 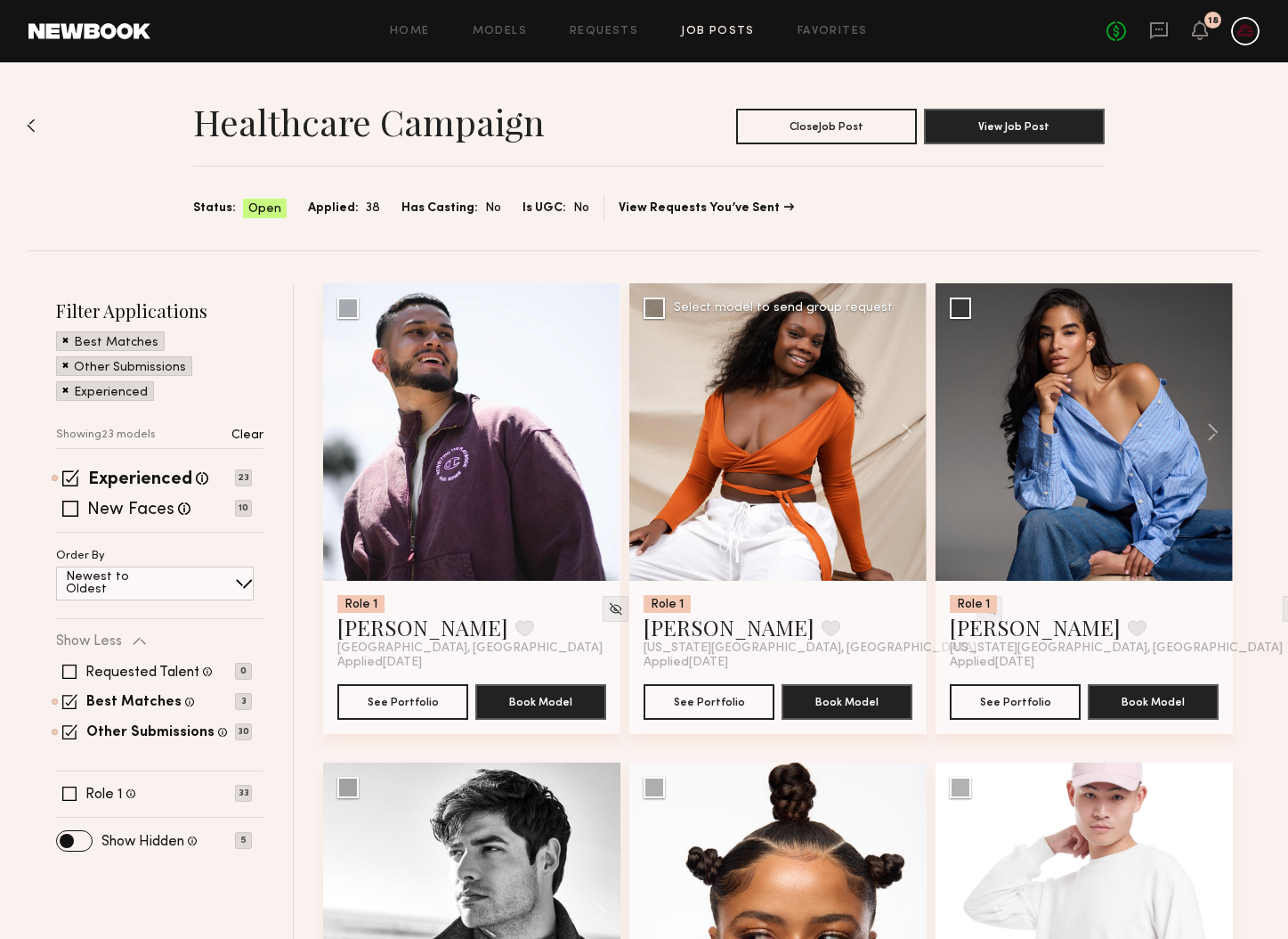 I want to click on a: Home, so click(x=410, y=31).